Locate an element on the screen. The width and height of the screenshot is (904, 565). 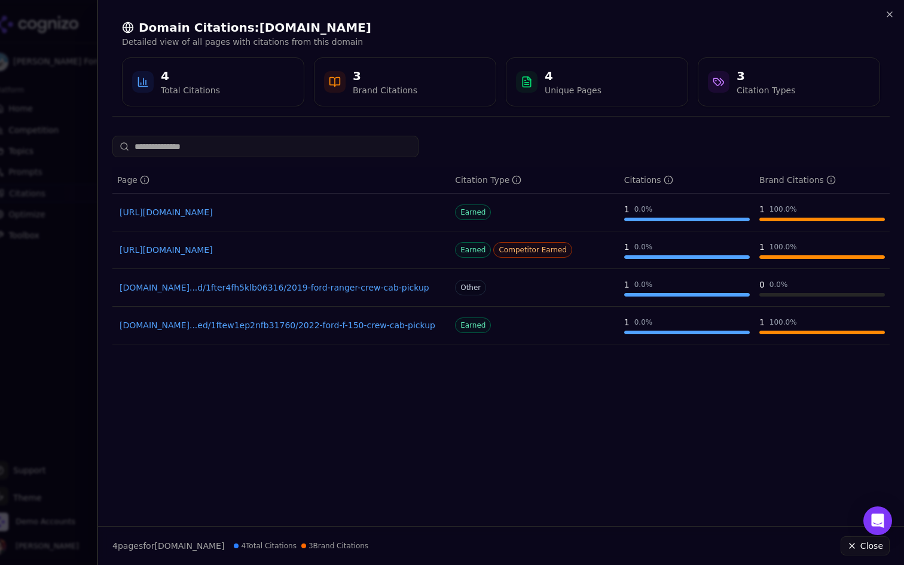
th: page is located at coordinates (281, 180).